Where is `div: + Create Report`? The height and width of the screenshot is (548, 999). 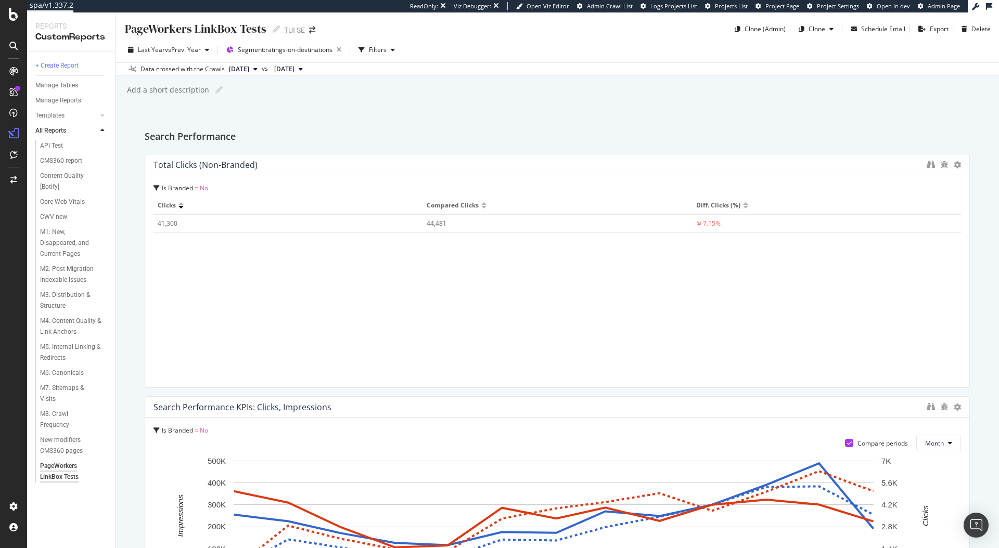
div: + Create Report is located at coordinates (57, 66).